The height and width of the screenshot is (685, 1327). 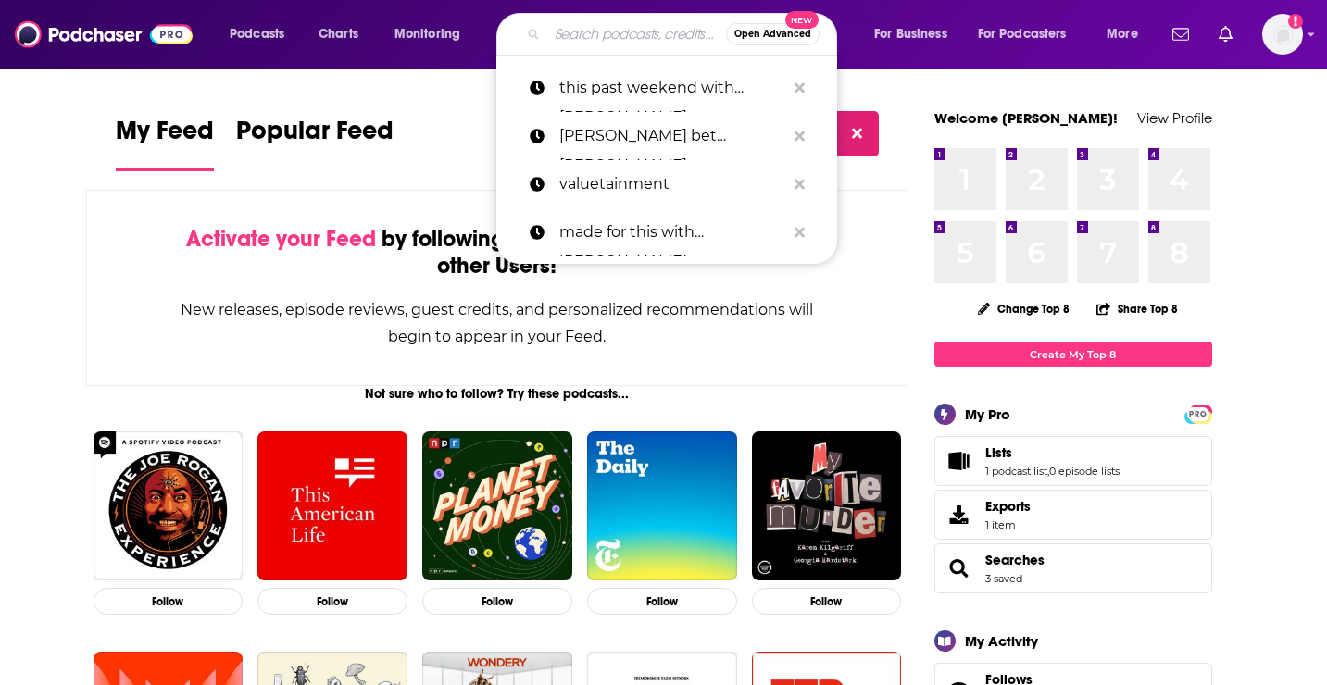 What do you see at coordinates (672, 136) in the screenshot?
I see `p: patrick bet david` at bounding box center [672, 136].